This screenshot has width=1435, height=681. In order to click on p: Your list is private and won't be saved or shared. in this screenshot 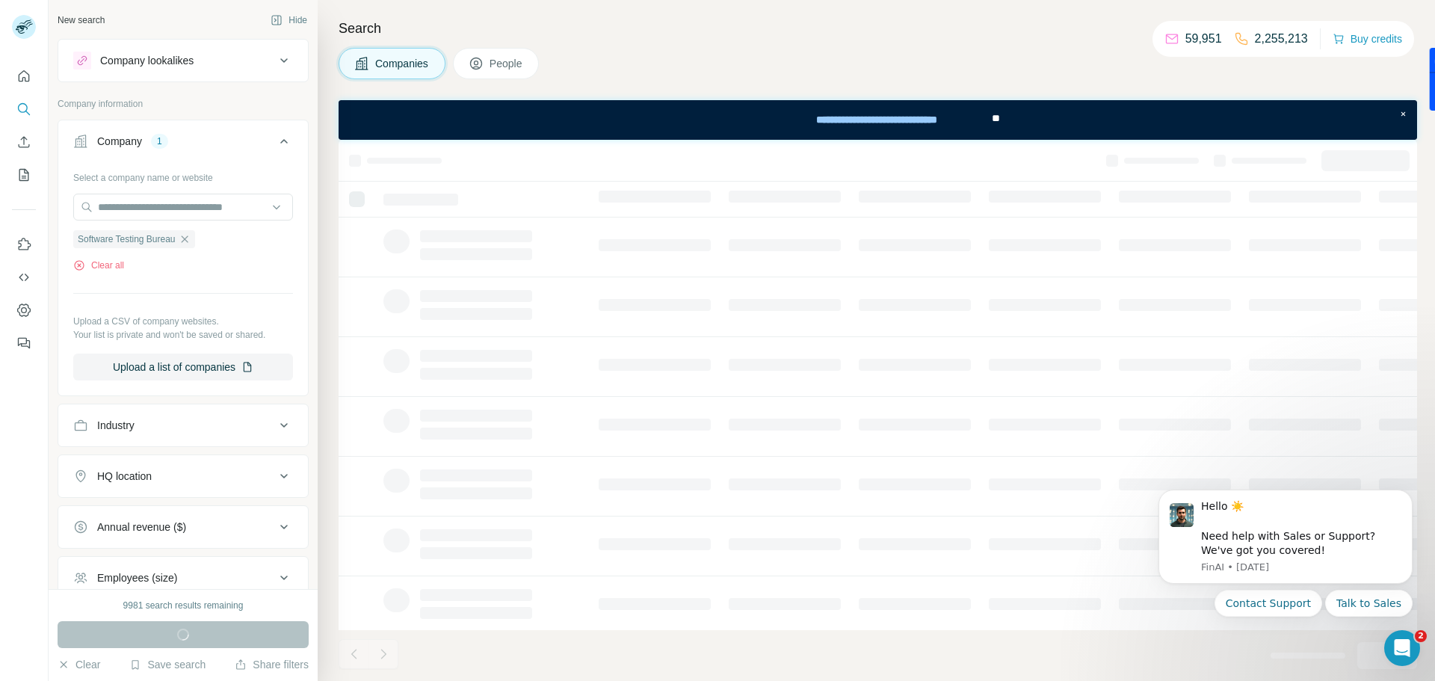, I will do `click(183, 335)`.